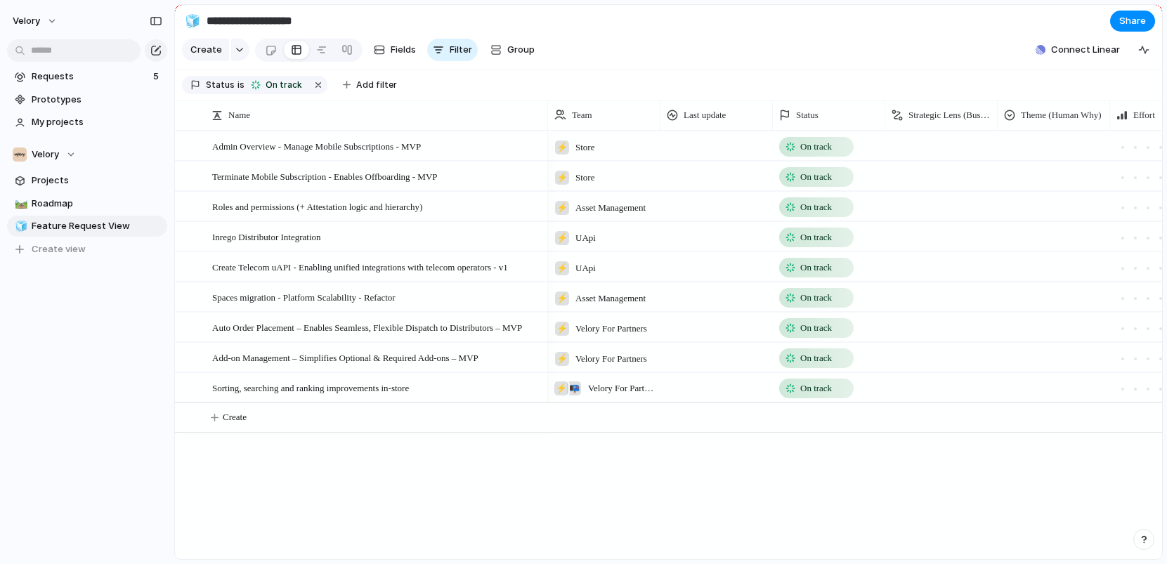  Describe the element at coordinates (949, 115) in the screenshot. I see `span: Strategic Lens (Business So-What)` at that location.